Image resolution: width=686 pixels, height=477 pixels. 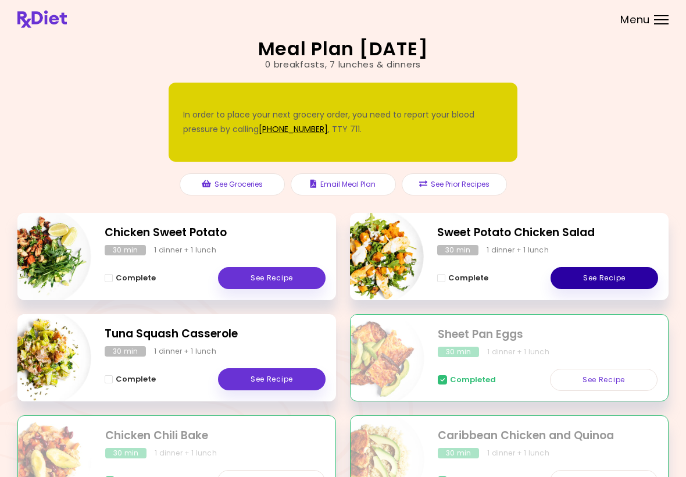 What do you see at coordinates (548, 436) in the screenshot?
I see `h2: Caribbean Chicken and Quinoa` at bounding box center [548, 436].